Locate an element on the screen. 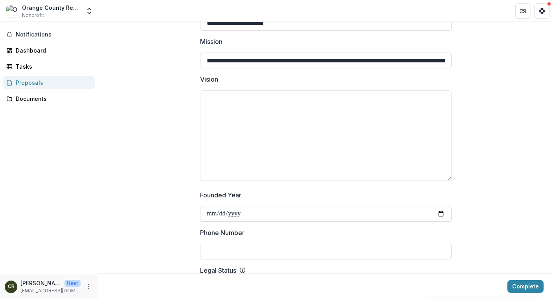 This screenshot has width=553, height=299. button: Open entity switcher is located at coordinates (89, 11).